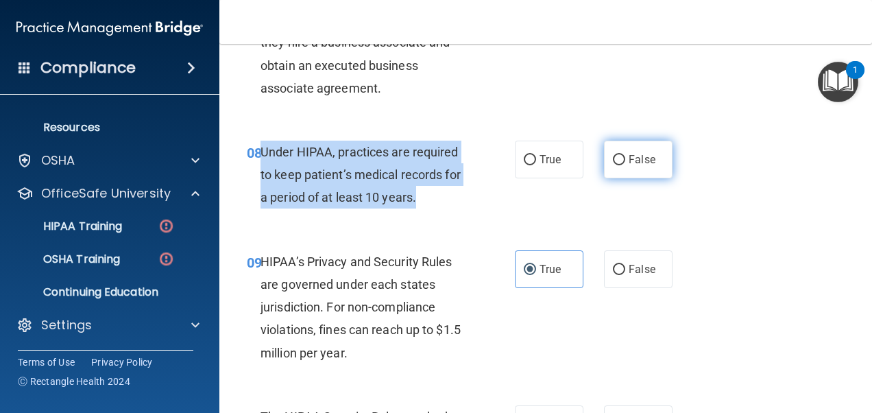 The width and height of the screenshot is (872, 413). What do you see at coordinates (254, 262) in the screenshot?
I see `span: 09` at bounding box center [254, 262].